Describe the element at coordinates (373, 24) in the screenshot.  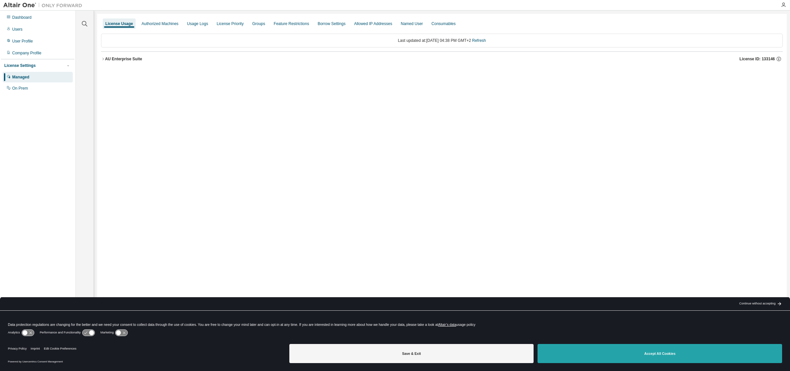
I see `div: Allowed IP Addresses` at that location.